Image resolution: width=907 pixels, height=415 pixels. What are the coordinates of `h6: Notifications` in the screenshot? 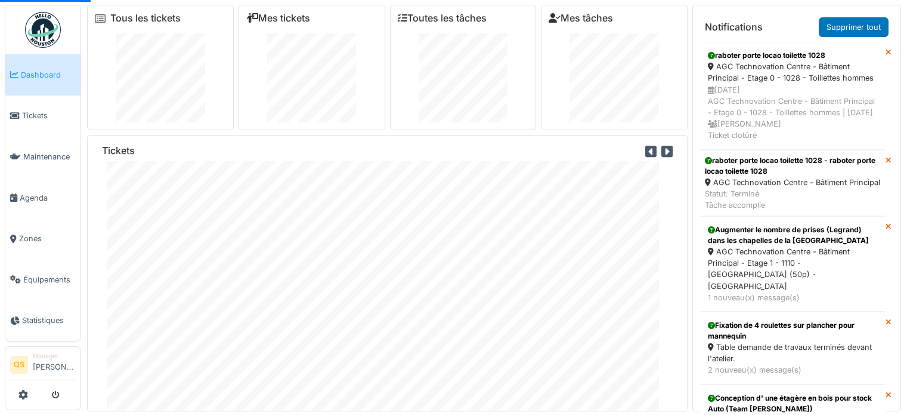 It's located at (734, 27).